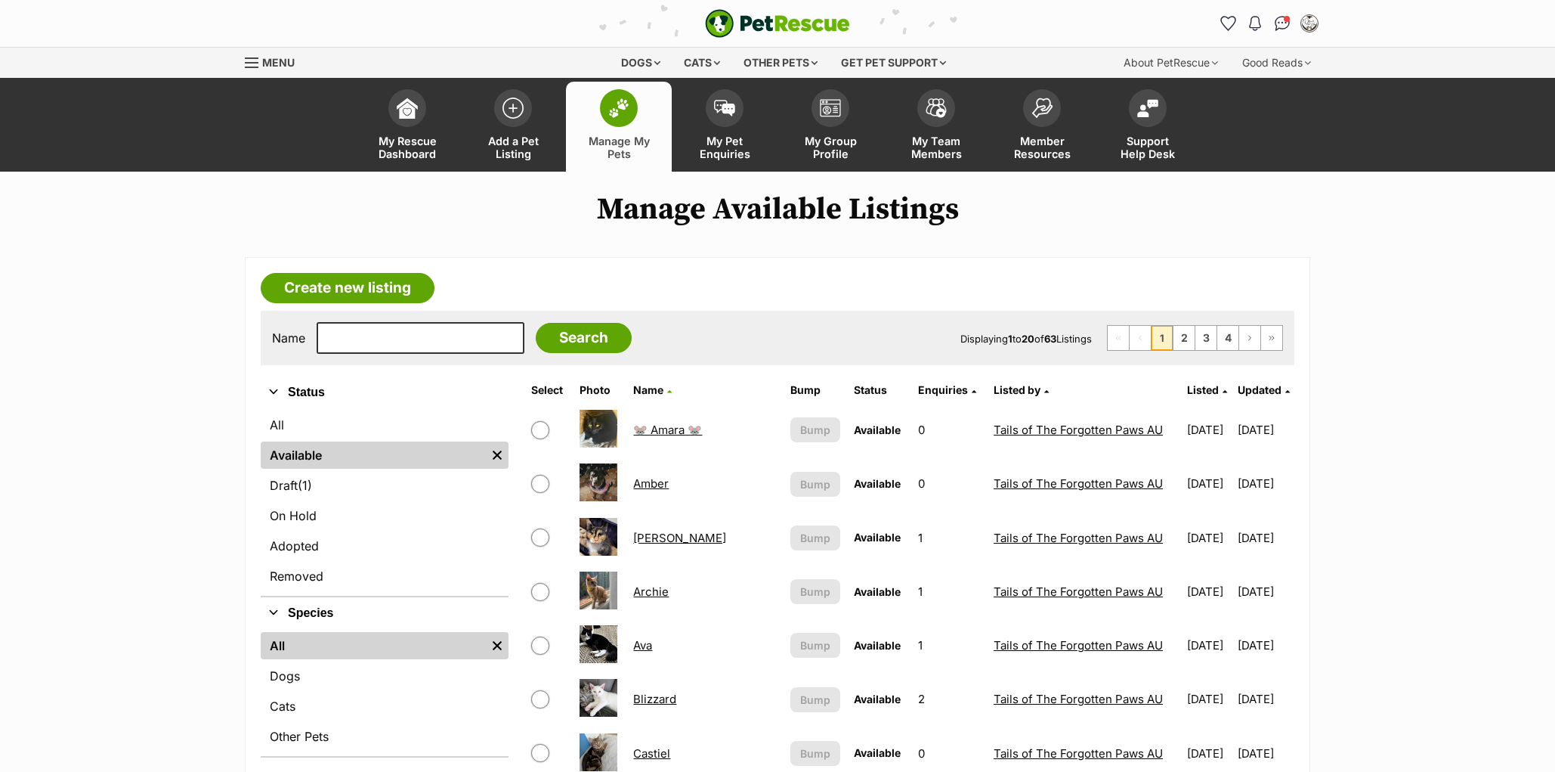  I want to click on a: Favourites, so click(1228, 23).